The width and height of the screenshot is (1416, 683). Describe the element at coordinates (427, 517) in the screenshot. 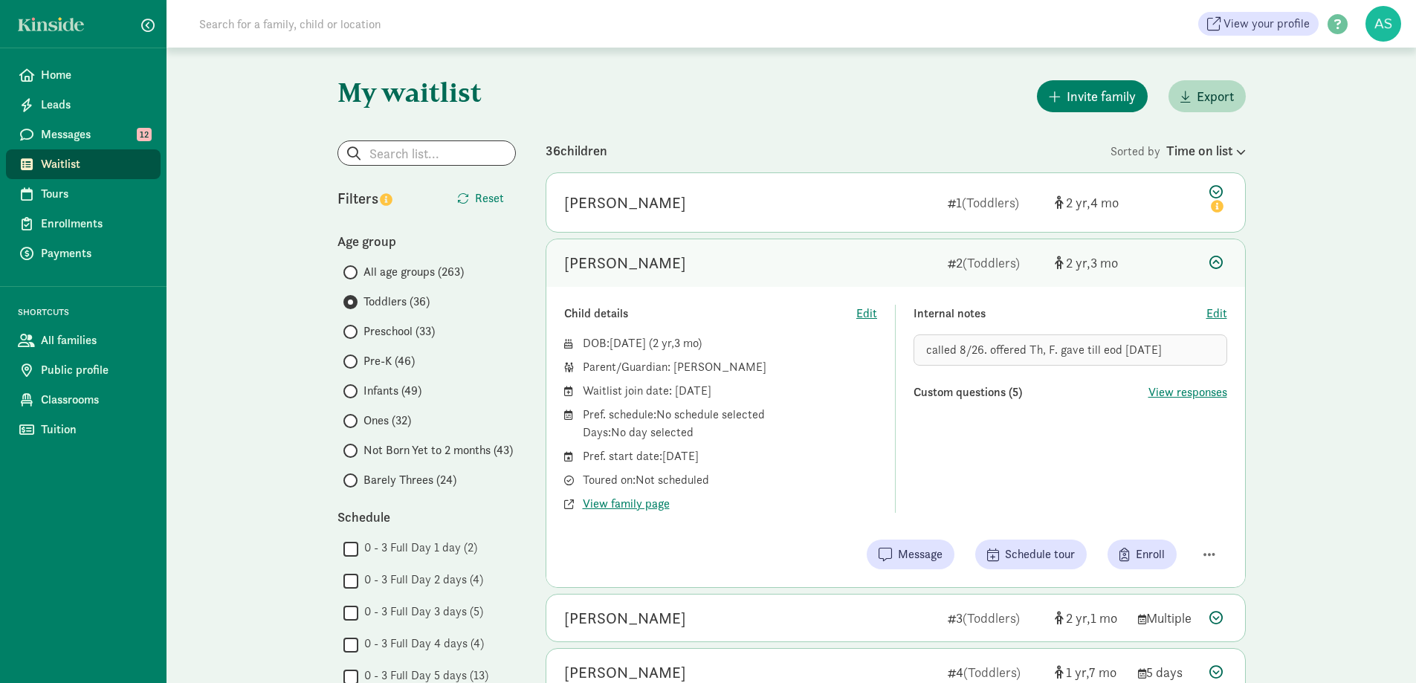

I see `div: Schedule` at that location.